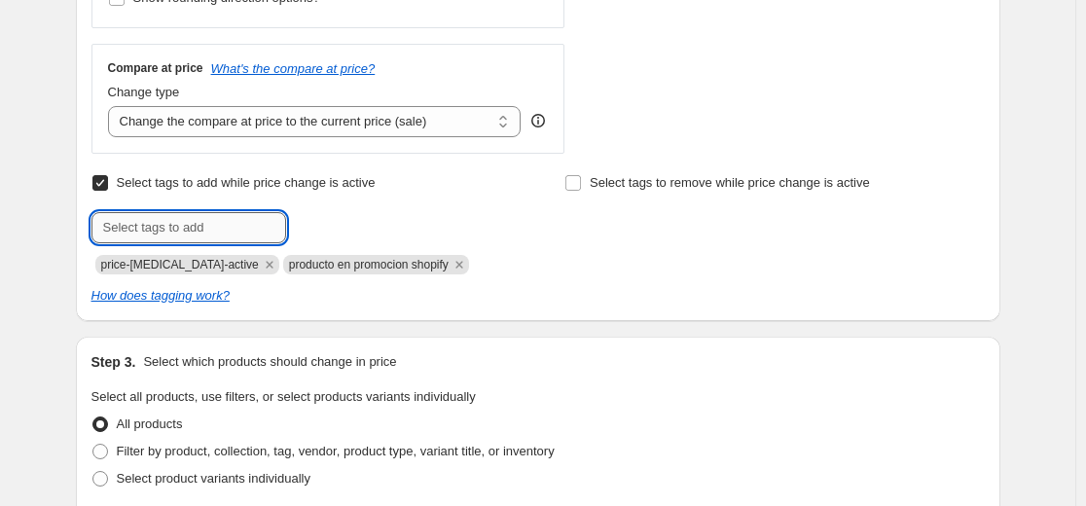 This screenshot has height=506, width=1086. Describe the element at coordinates (156, 68) in the screenshot. I see `h3: Compare at price` at that location.